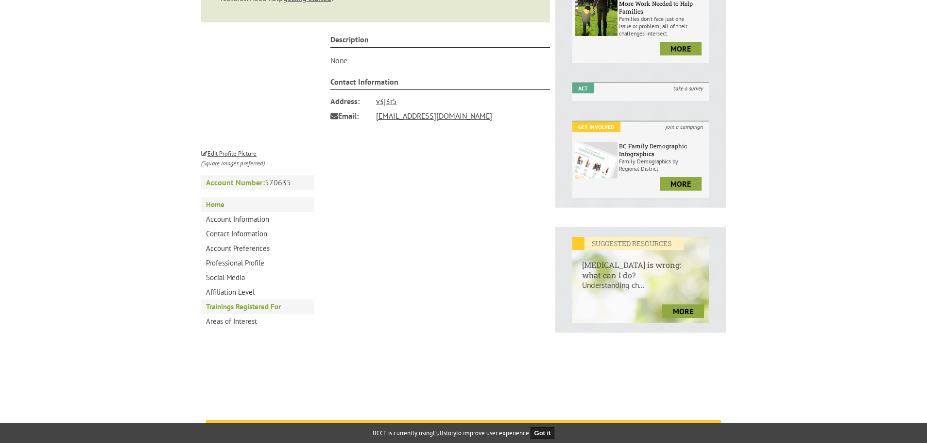 Image resolution: width=927 pixels, height=443 pixels. Describe the element at coordinates (628, 243) in the screenshot. I see `em: SUGGESTED RESOURCES` at that location.